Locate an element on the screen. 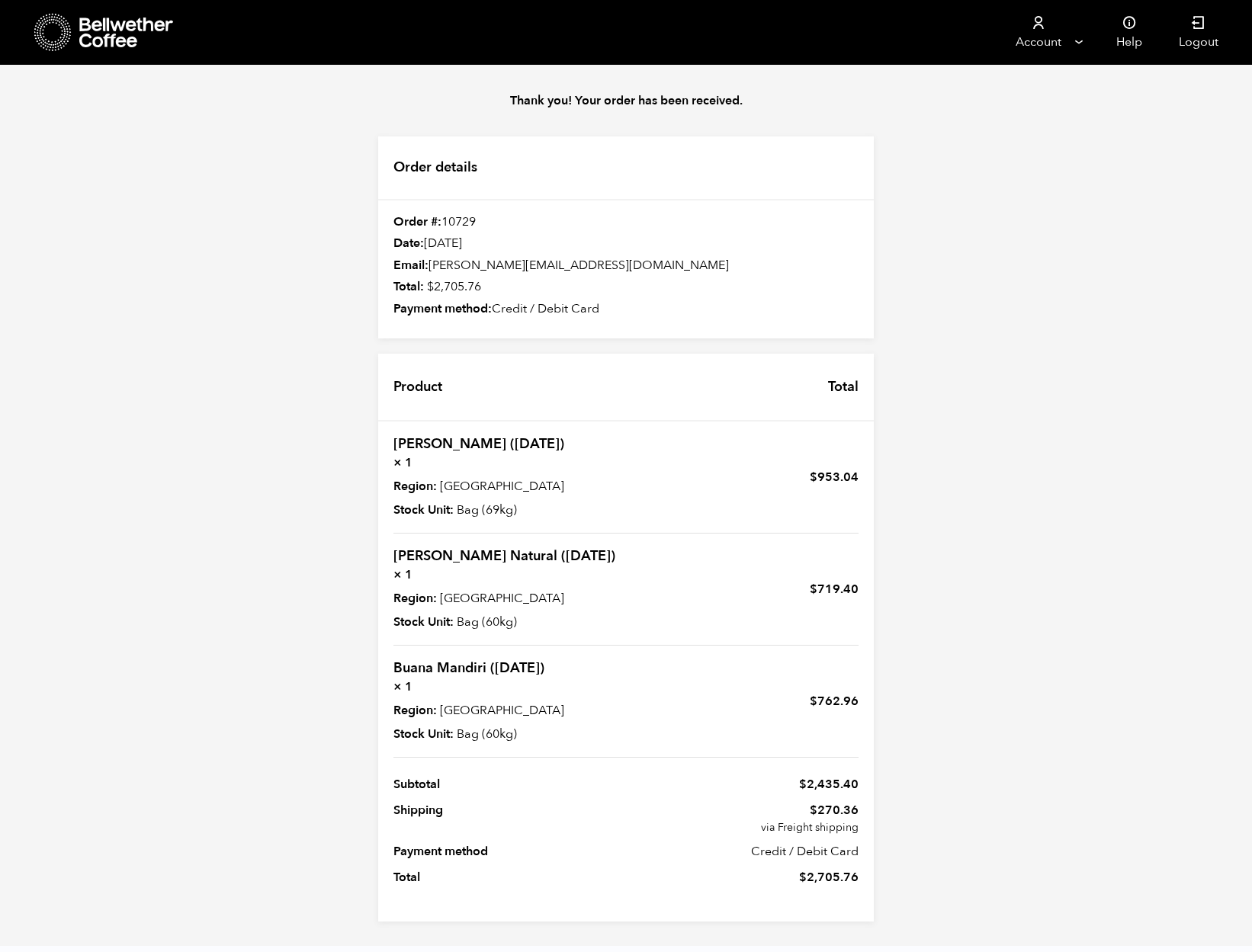 This screenshot has width=1252, height=952. p: Thank you! Your order has been received. is located at coordinates (626, 101).